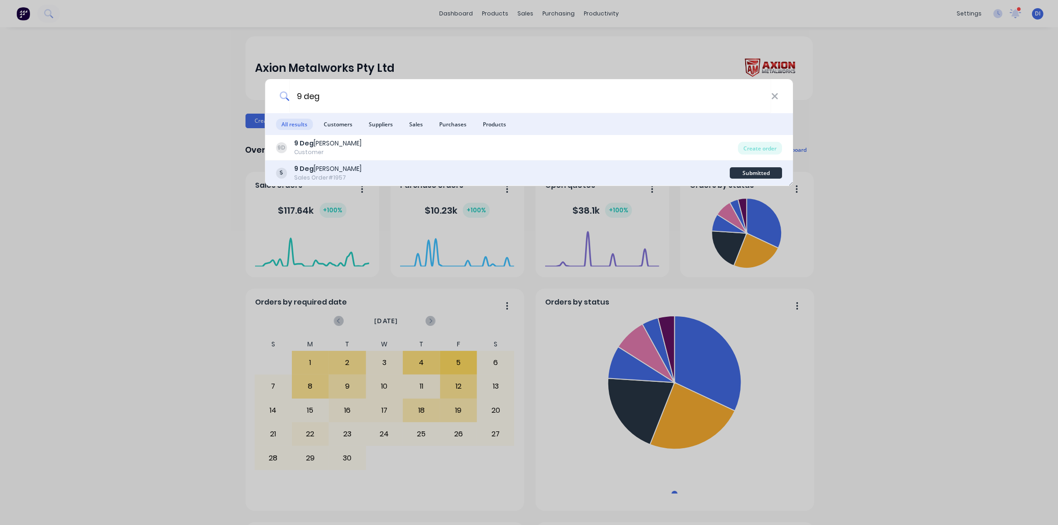  What do you see at coordinates (328, 178) in the screenshot?
I see `div: Sales Order #1957` at bounding box center [328, 178].